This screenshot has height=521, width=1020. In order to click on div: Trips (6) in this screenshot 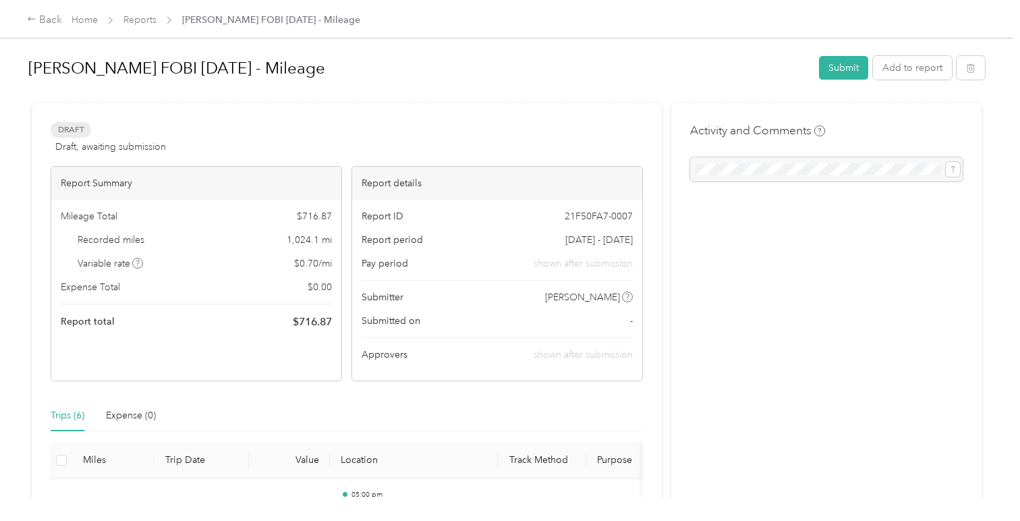, I will do `click(67, 416)`.